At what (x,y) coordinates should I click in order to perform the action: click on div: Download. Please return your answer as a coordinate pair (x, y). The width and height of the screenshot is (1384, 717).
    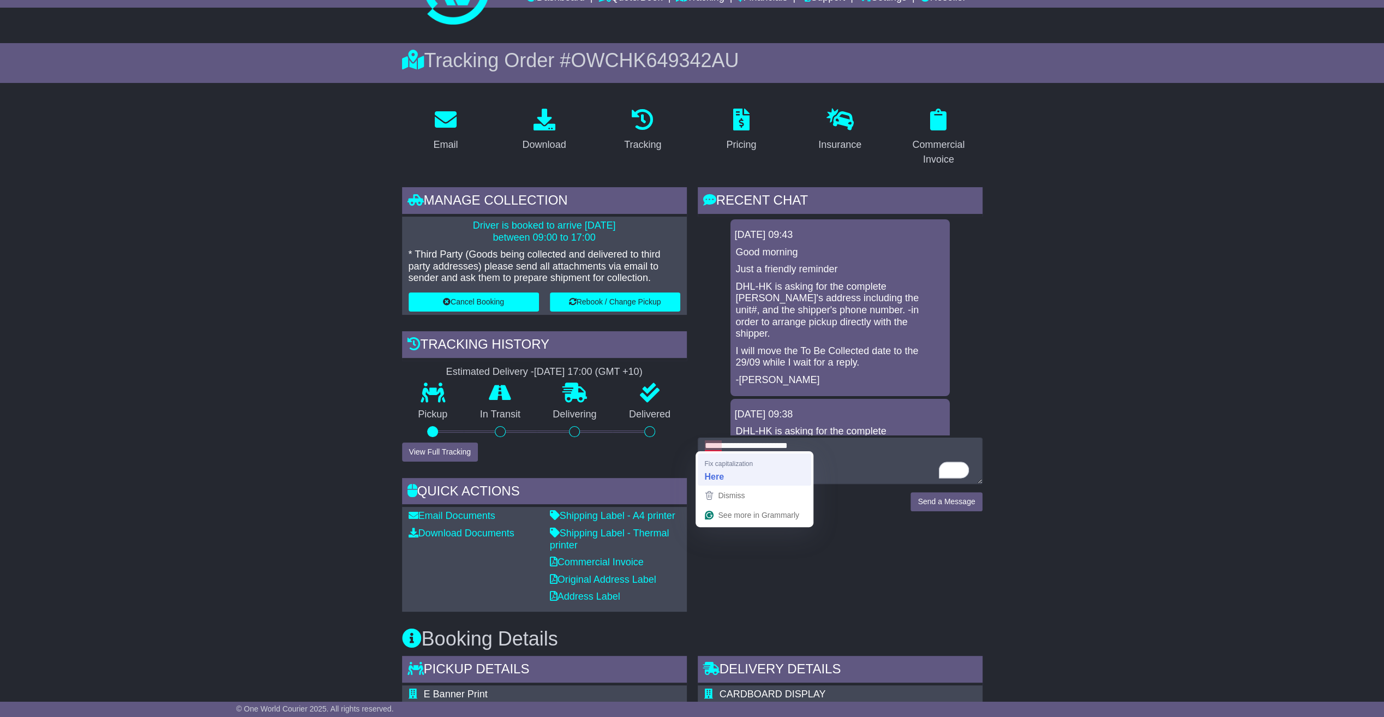
    Looking at the image, I should click on (544, 145).